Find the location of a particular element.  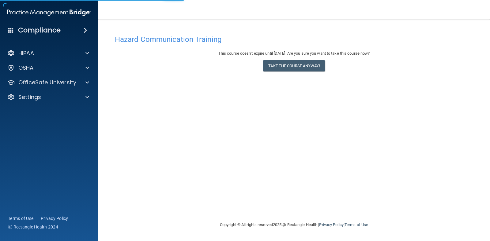

p: HIPAA is located at coordinates (26, 53).